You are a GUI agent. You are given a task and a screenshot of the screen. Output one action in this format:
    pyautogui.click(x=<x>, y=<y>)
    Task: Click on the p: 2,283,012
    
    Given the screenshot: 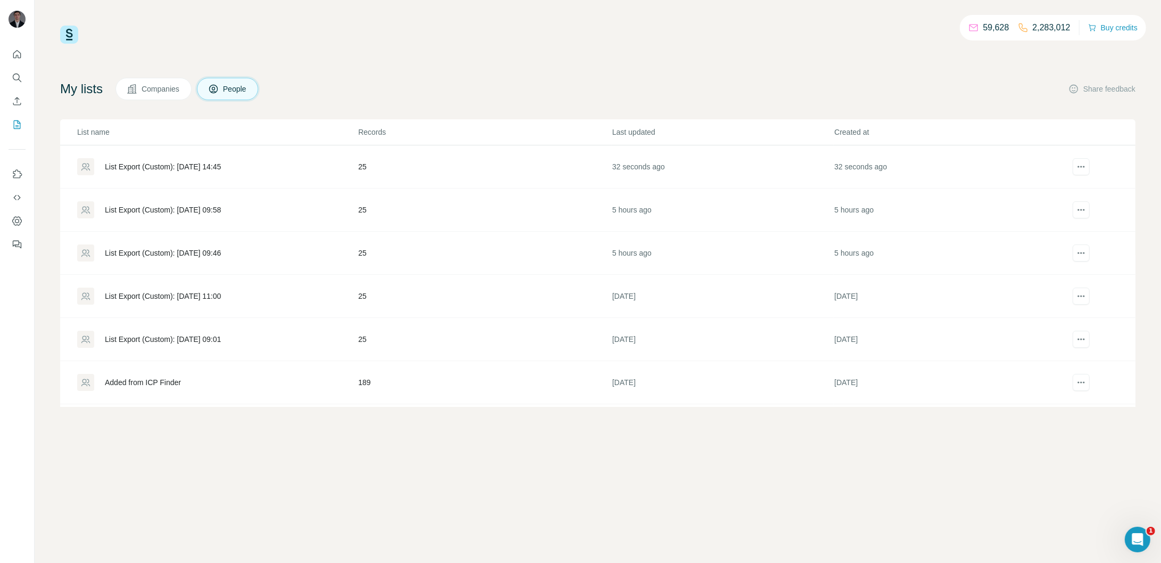 What is the action you would take?
    pyautogui.click(x=1051, y=28)
    